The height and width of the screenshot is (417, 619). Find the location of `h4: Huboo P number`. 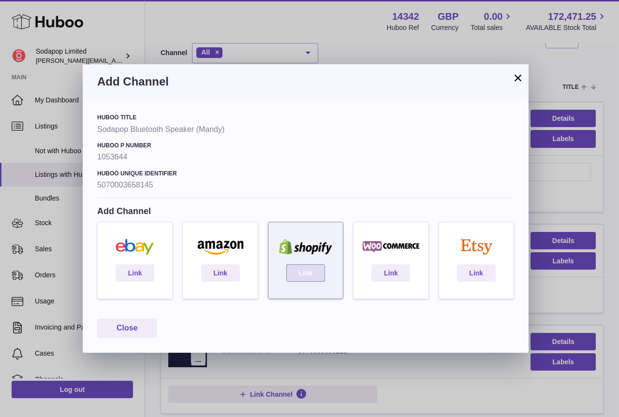

h4: Huboo P number is located at coordinates (305, 145).